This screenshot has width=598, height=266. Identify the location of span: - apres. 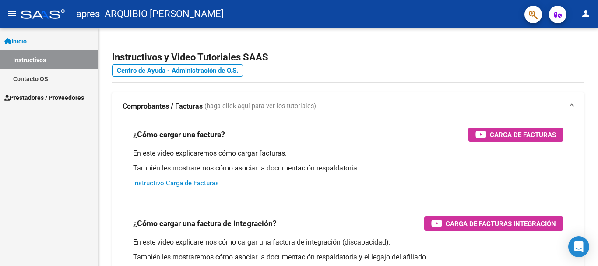
(84, 14).